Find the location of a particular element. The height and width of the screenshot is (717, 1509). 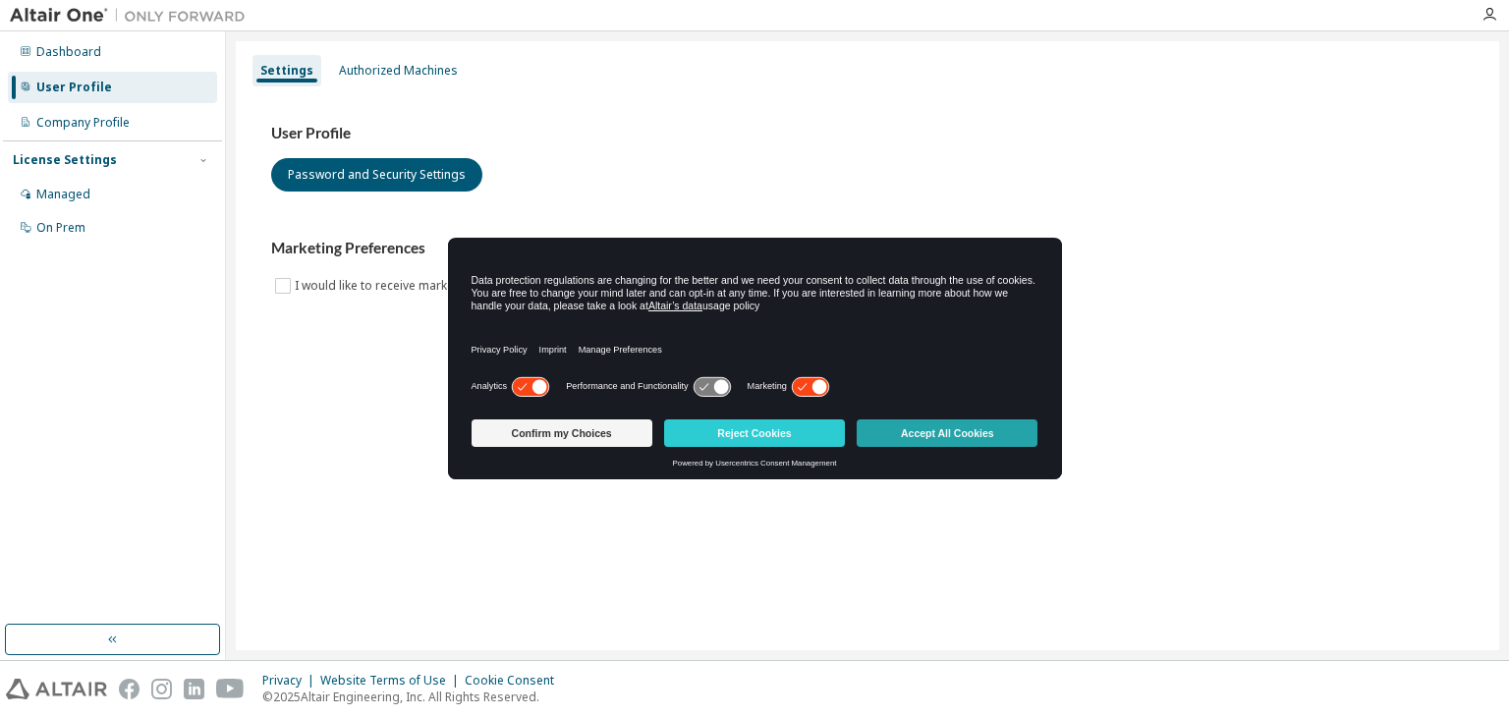

div: License Settings is located at coordinates (65, 160).